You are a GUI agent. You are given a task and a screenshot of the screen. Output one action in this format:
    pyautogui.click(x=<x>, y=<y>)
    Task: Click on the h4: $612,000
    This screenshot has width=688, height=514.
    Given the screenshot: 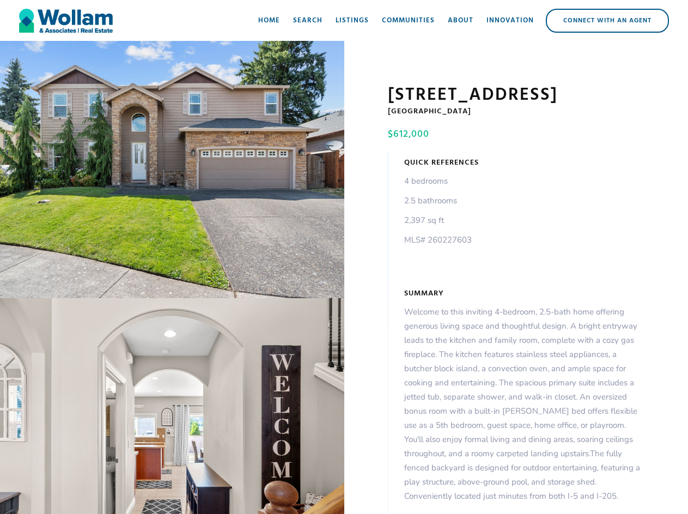 What is the action you would take?
    pyautogui.click(x=515, y=135)
    